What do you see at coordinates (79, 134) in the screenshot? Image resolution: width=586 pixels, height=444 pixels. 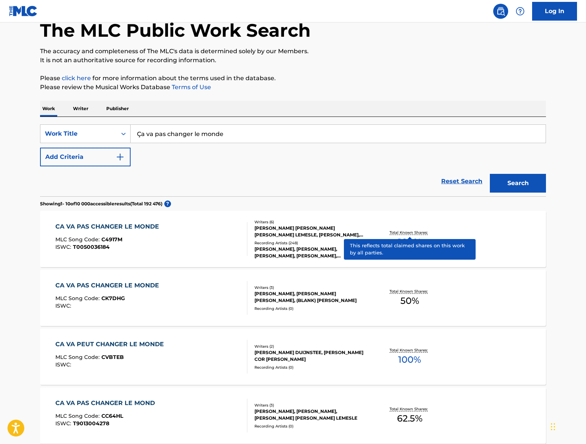 I see `div: Work Title` at bounding box center [79, 134].